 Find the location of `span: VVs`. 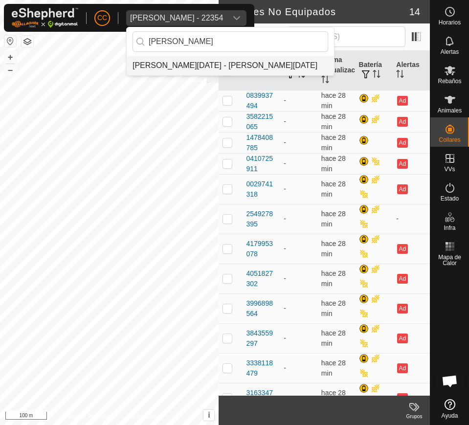

span: VVs is located at coordinates (449, 169).